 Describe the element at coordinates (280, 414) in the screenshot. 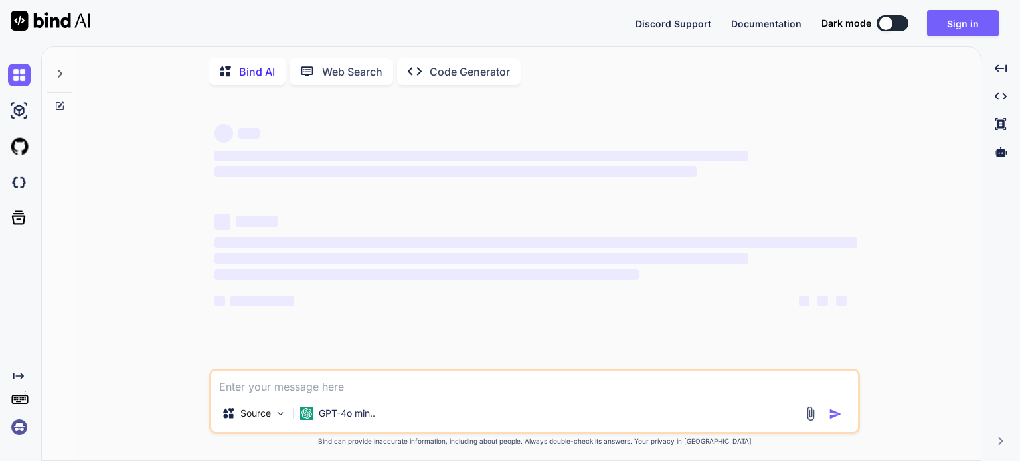

I see `img: Pick Models` at that location.